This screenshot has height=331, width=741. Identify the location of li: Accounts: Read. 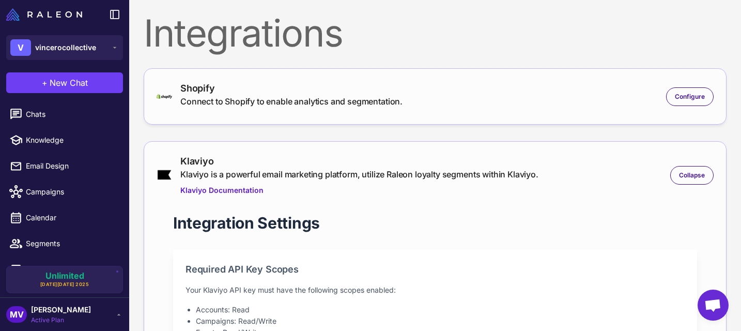
(440, 309).